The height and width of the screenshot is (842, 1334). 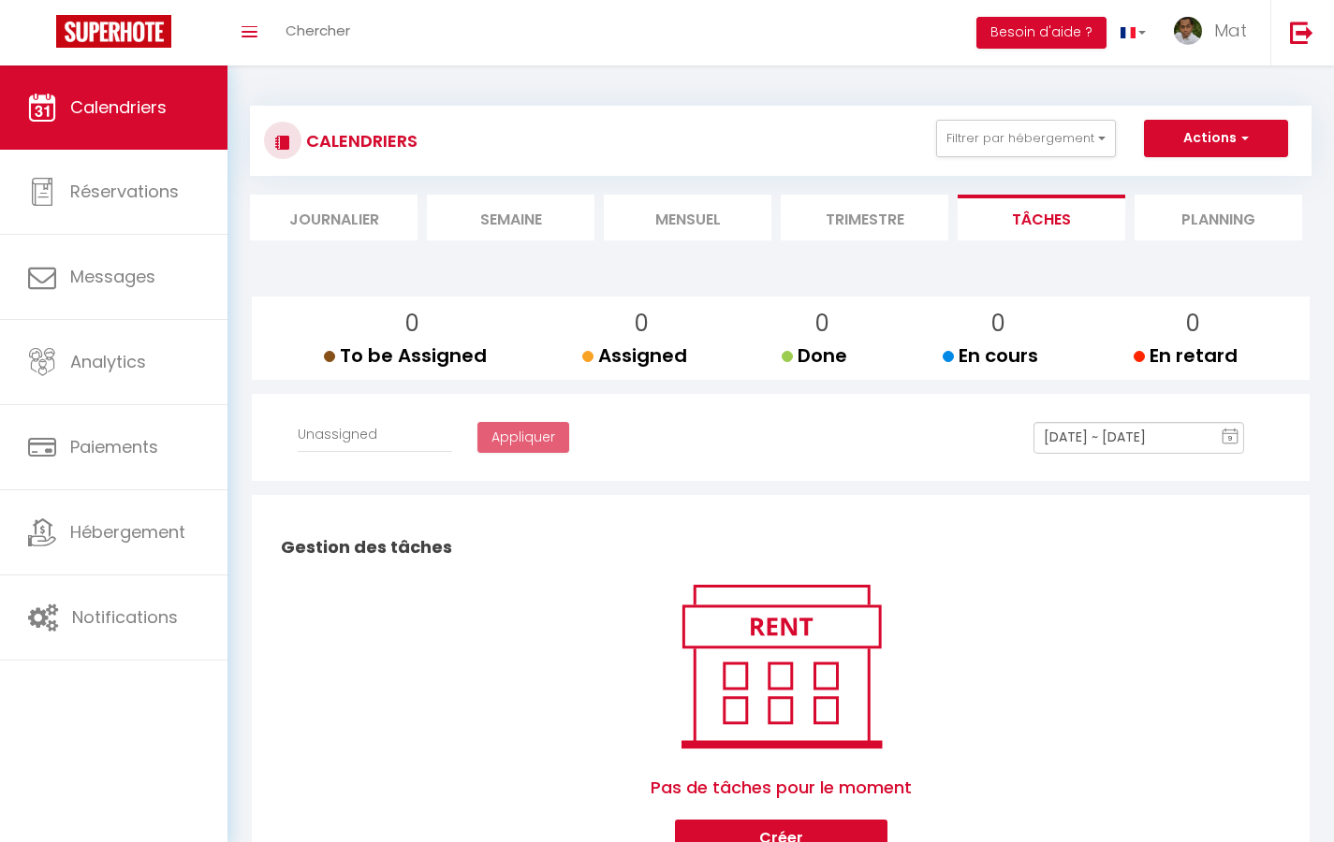 What do you see at coordinates (1230, 30) in the screenshot?
I see `span: Mat` at bounding box center [1230, 30].